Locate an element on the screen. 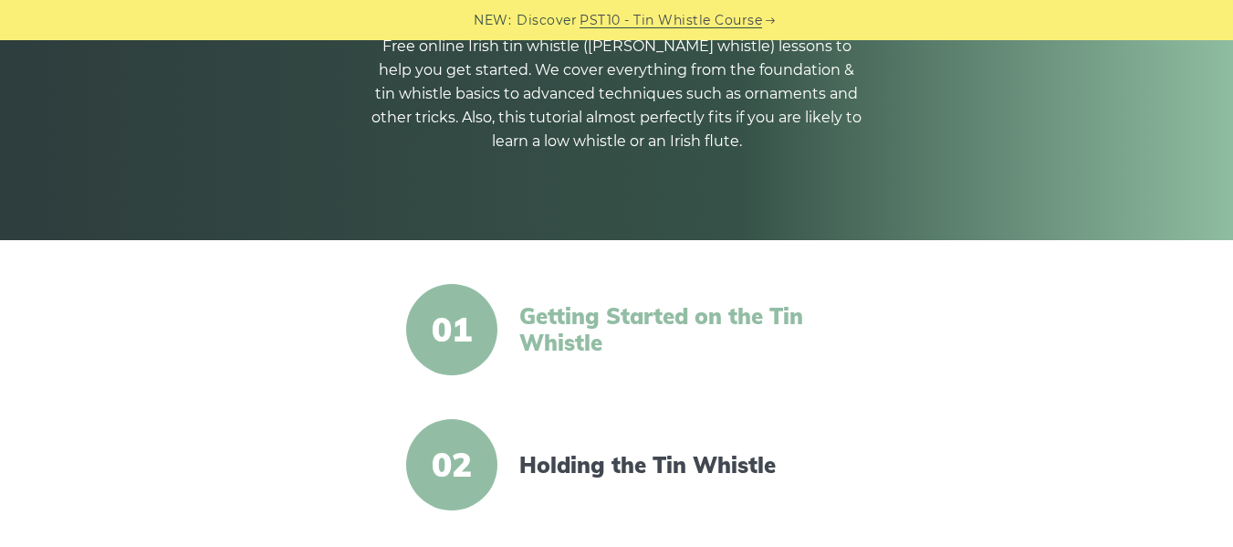  span: 01 is located at coordinates (452, 330).